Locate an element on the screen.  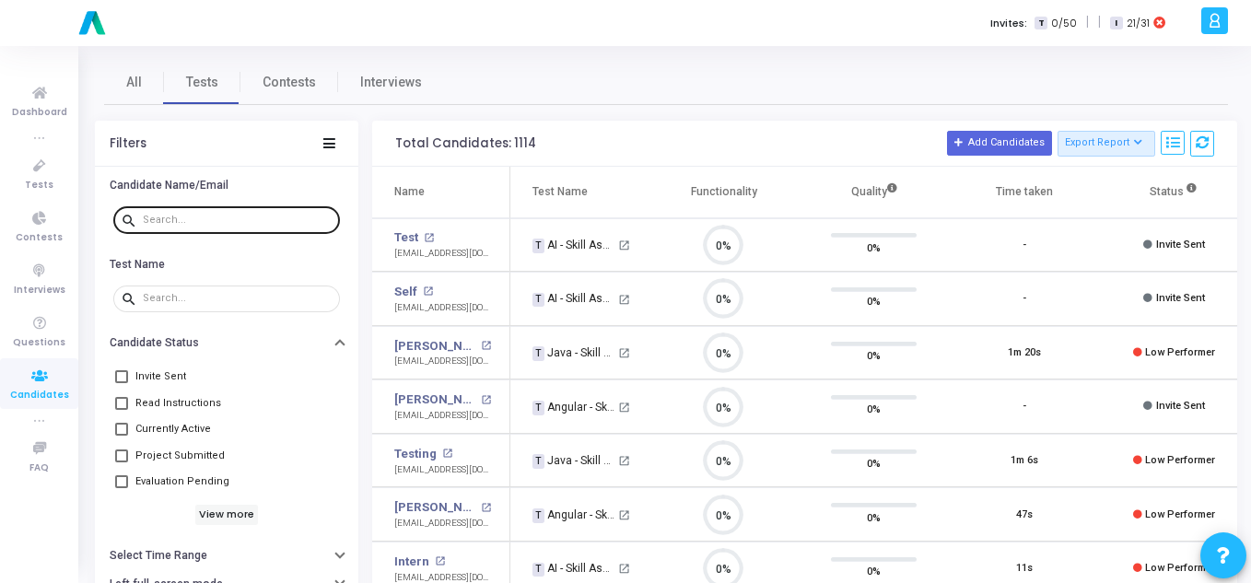
th: Functionality is located at coordinates (723, 193).